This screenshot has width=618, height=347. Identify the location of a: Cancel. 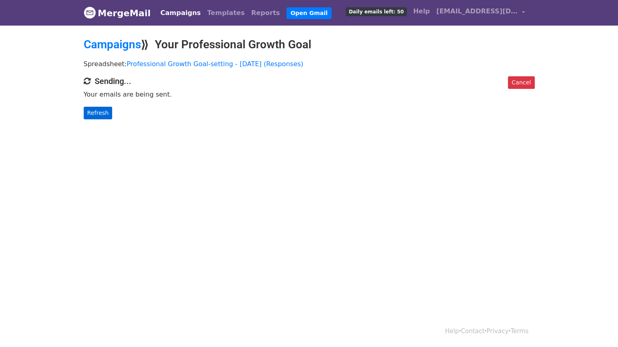
(521, 82).